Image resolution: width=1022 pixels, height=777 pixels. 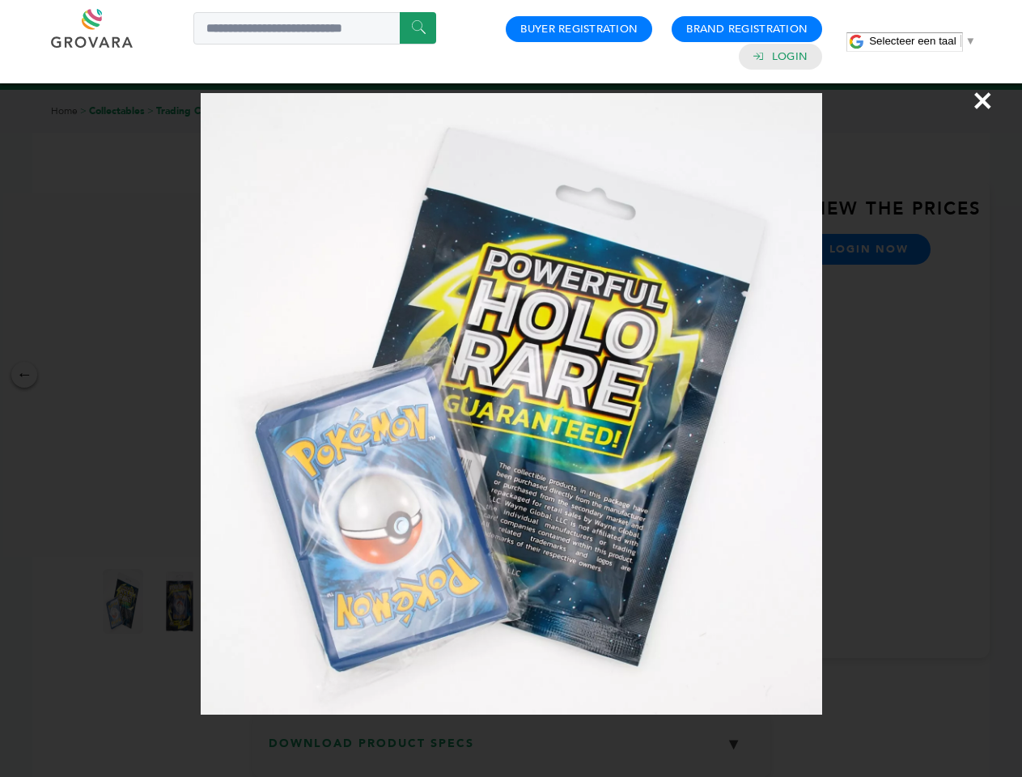 I want to click on a: Buyer Registration, so click(x=578, y=29).